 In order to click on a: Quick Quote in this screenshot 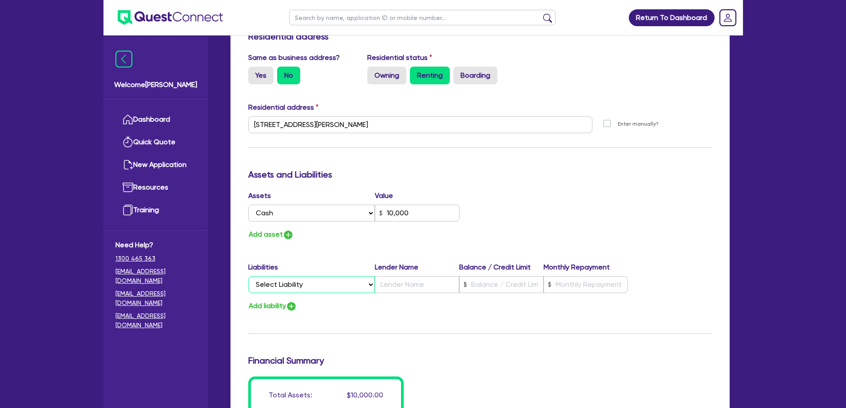, I will do `click(155, 142)`.